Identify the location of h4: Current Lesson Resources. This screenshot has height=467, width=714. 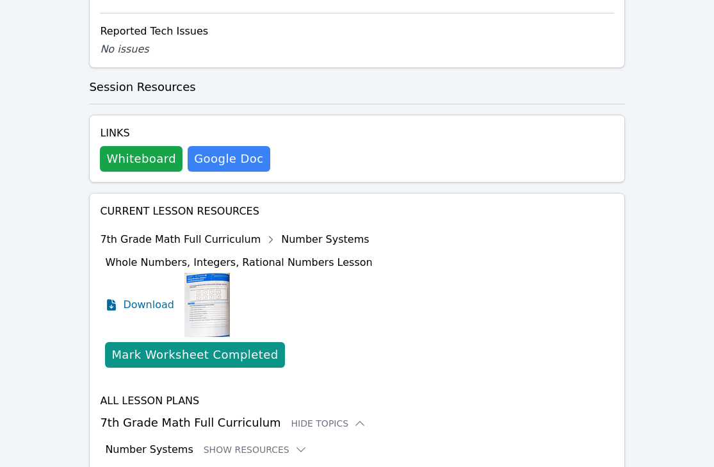
(357, 211).